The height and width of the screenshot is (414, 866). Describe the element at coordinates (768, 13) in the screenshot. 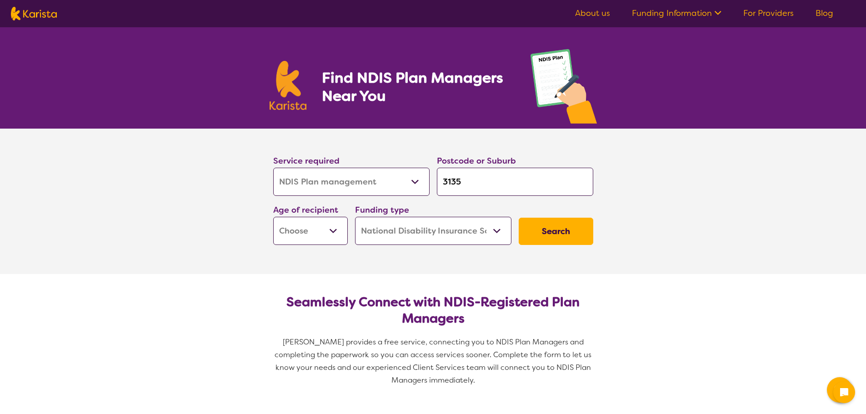

I see `a: For Providers` at that location.